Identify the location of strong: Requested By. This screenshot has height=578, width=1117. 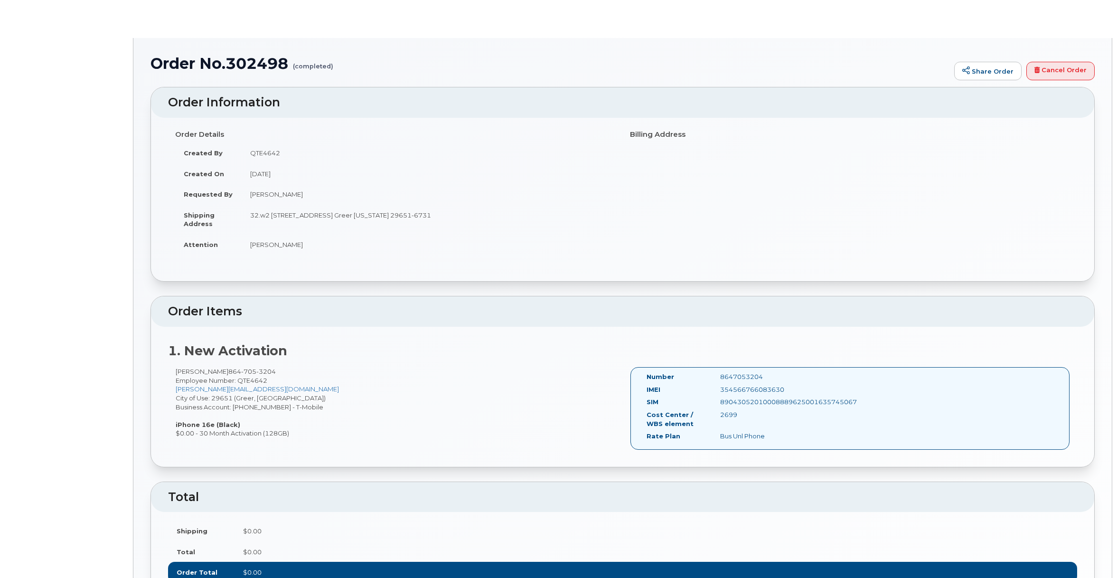
(208, 194).